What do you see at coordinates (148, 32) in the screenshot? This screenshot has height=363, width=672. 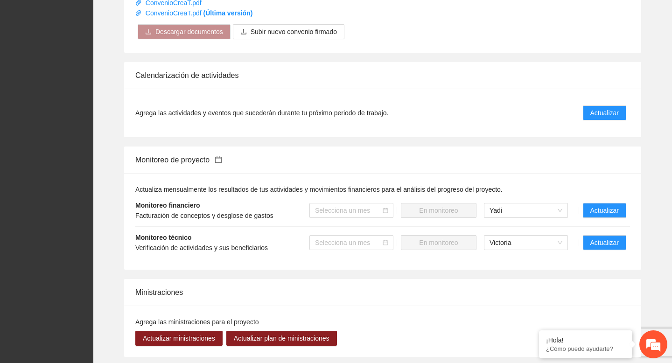 I see `span: download` at bounding box center [148, 32].